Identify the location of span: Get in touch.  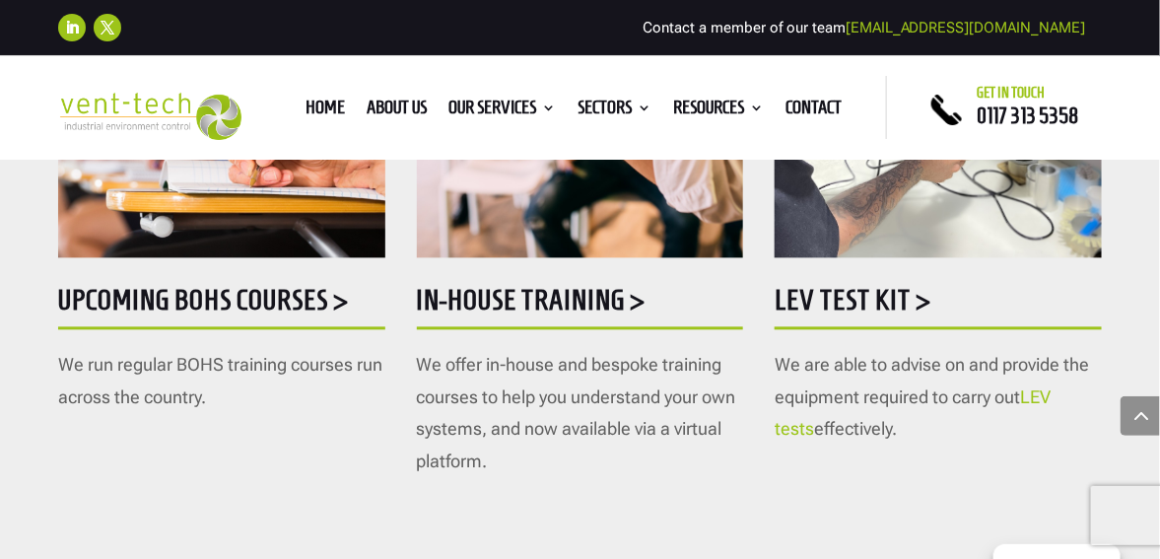
(1011, 93).